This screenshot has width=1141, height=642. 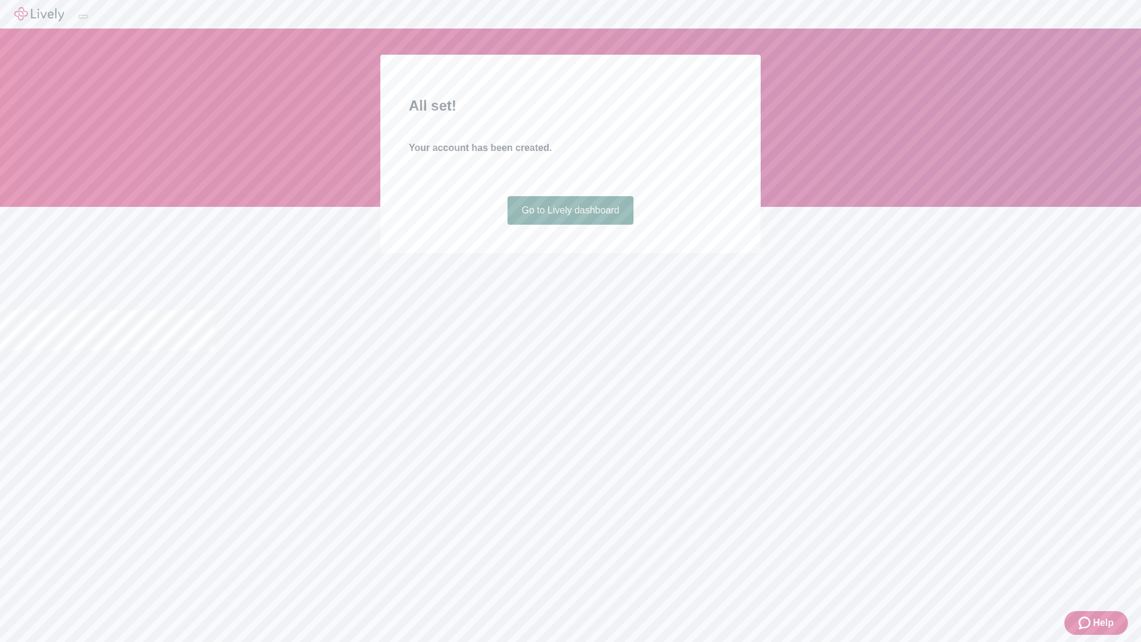 I want to click on button: Zendesk support iconHelp, so click(x=1096, y=623).